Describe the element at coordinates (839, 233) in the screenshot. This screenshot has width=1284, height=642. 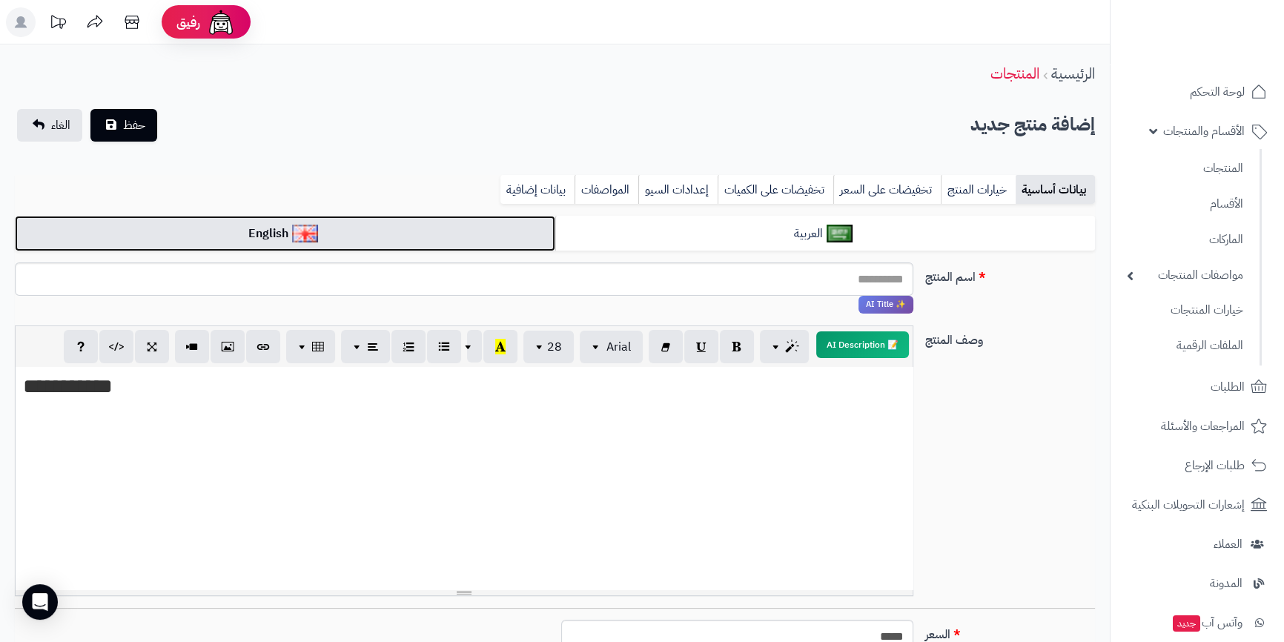
I see `img: العربية` at that location.